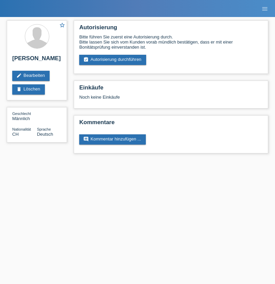 The height and width of the screenshot is (284, 275). Describe the element at coordinates (19, 75) in the screenshot. I see `i: edit` at that location.